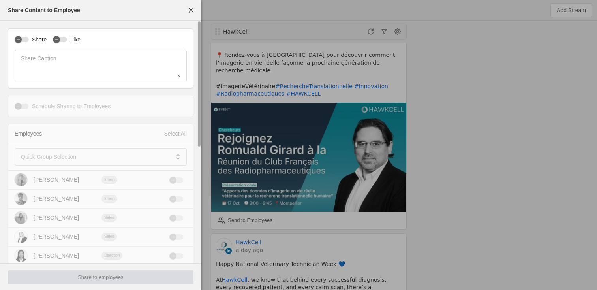 The height and width of the screenshot is (290, 597). I want to click on div: Direction, so click(112, 255).